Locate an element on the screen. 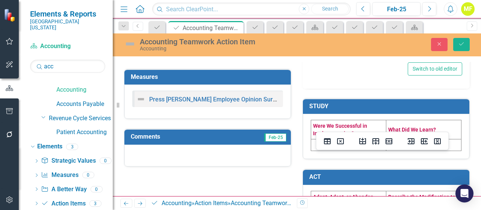 The image size is (481, 210). button: Feb-25 is located at coordinates (396, 9).